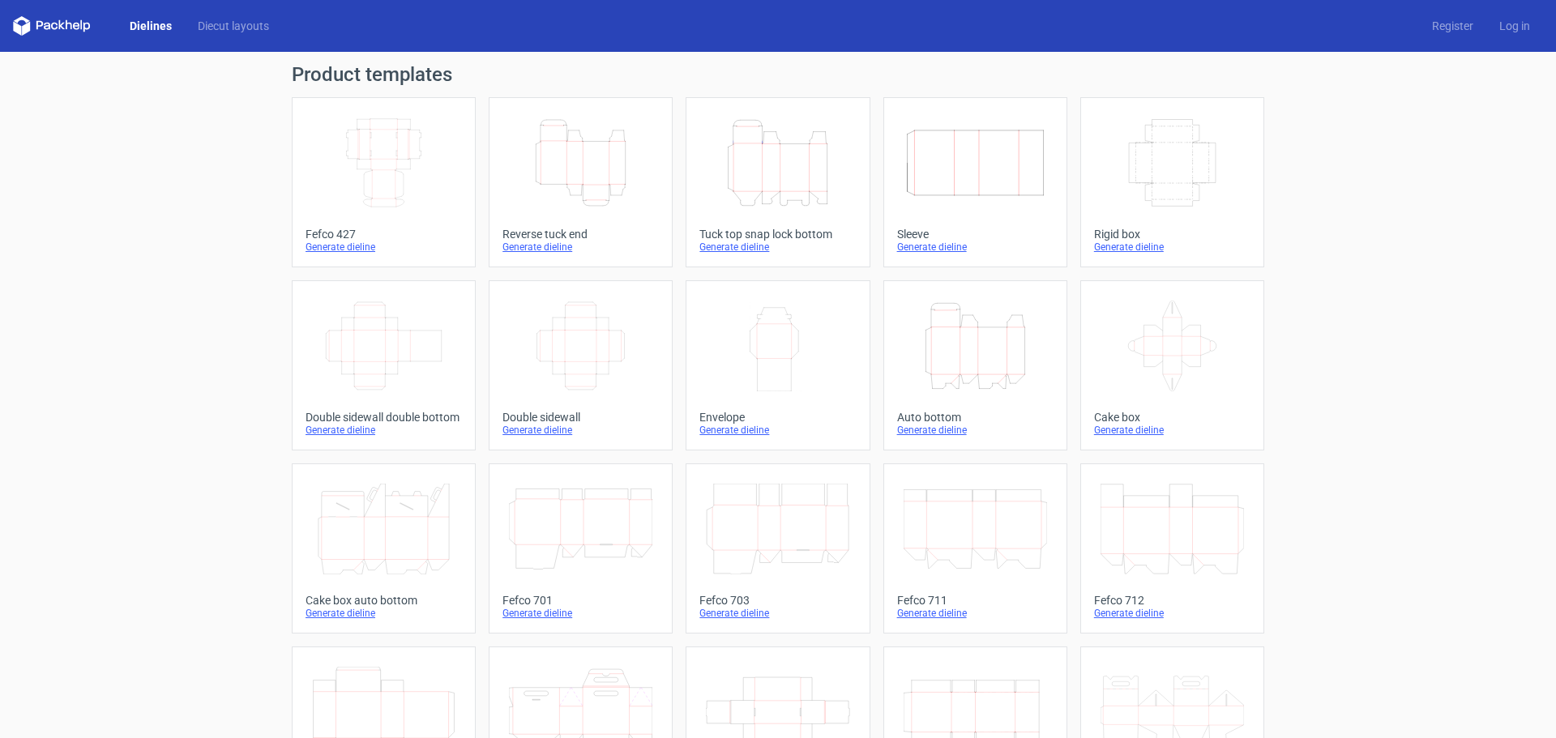 The height and width of the screenshot is (738, 1556). Describe the element at coordinates (1172, 417) in the screenshot. I see `div: Cake box` at that location.